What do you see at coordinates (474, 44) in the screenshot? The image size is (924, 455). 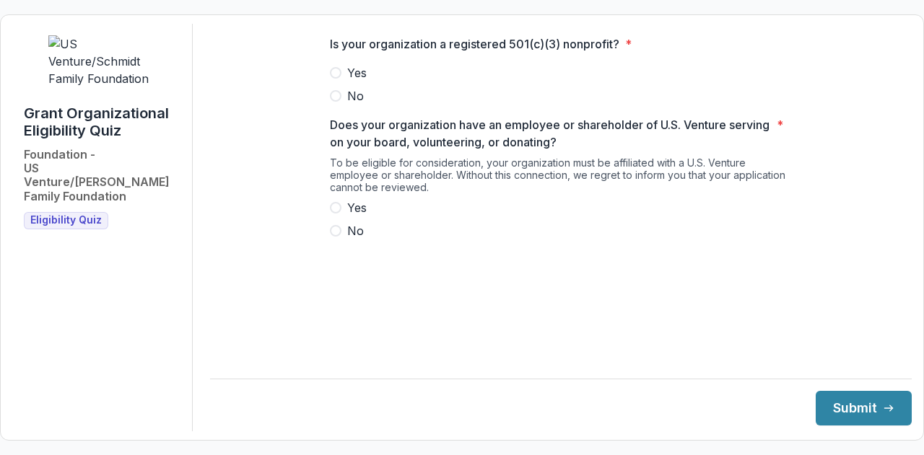 I see `p: Is your organization a registered 501(c)(3) nonprofit?` at bounding box center [474, 44].